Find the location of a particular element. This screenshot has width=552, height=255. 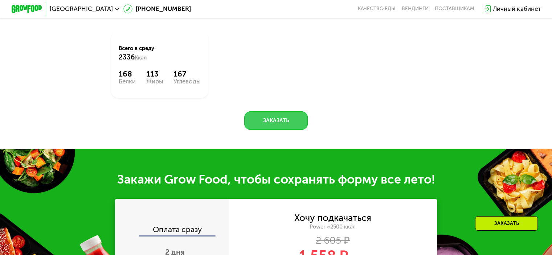

div: 2 605 ₽ is located at coordinates (333, 240).